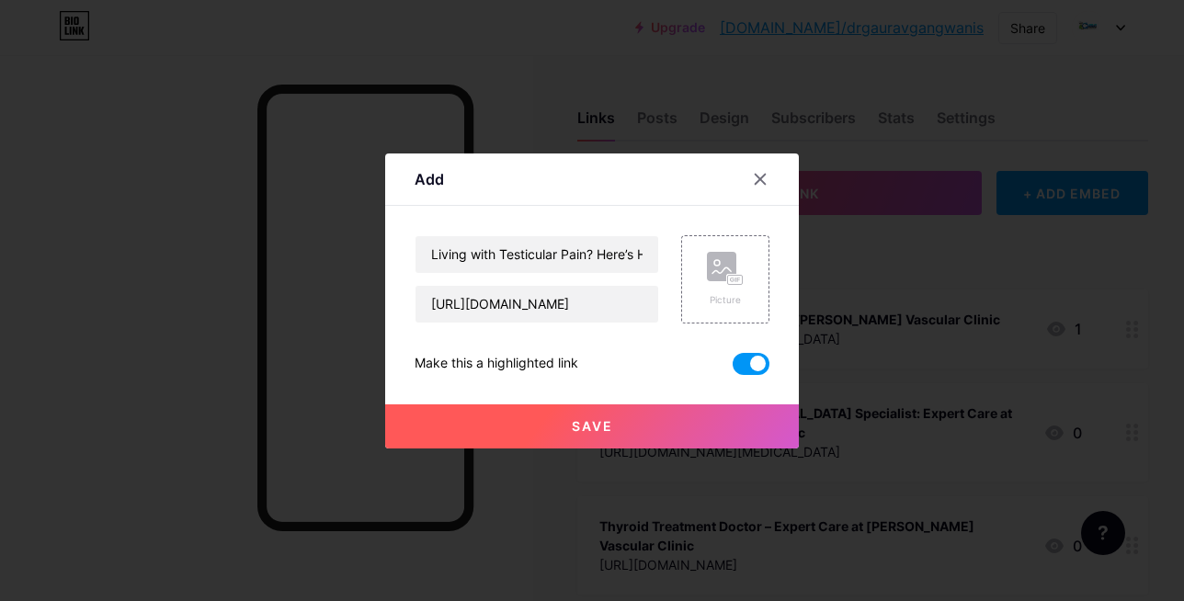 The height and width of the screenshot is (601, 1184). Describe the element at coordinates (537, 304) in the screenshot. I see `input: URL` at that location.